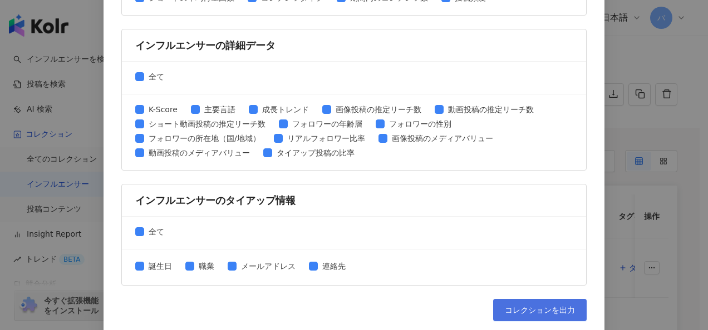 Image resolution: width=708 pixels, height=330 pixels. Describe the element at coordinates (207, 124) in the screenshot. I see `span: ショート動画投稿の推定リーチ数` at that location.